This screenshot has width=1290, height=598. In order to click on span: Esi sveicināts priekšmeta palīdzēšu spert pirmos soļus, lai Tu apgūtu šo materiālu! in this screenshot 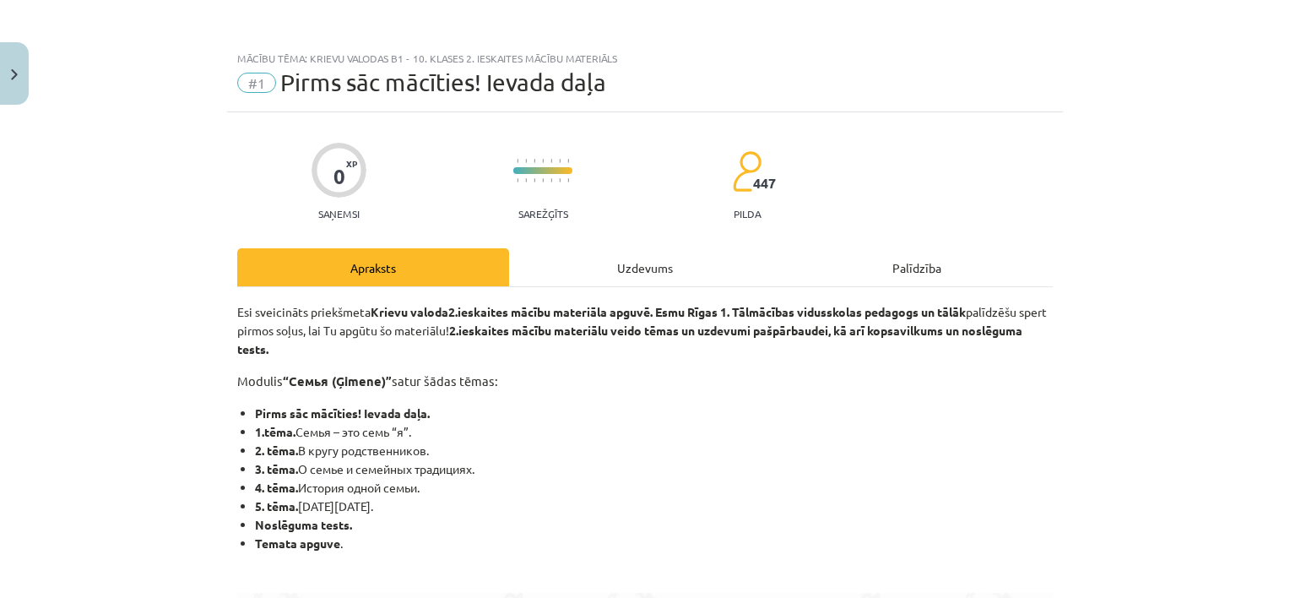, I will do `click(642, 330)`.